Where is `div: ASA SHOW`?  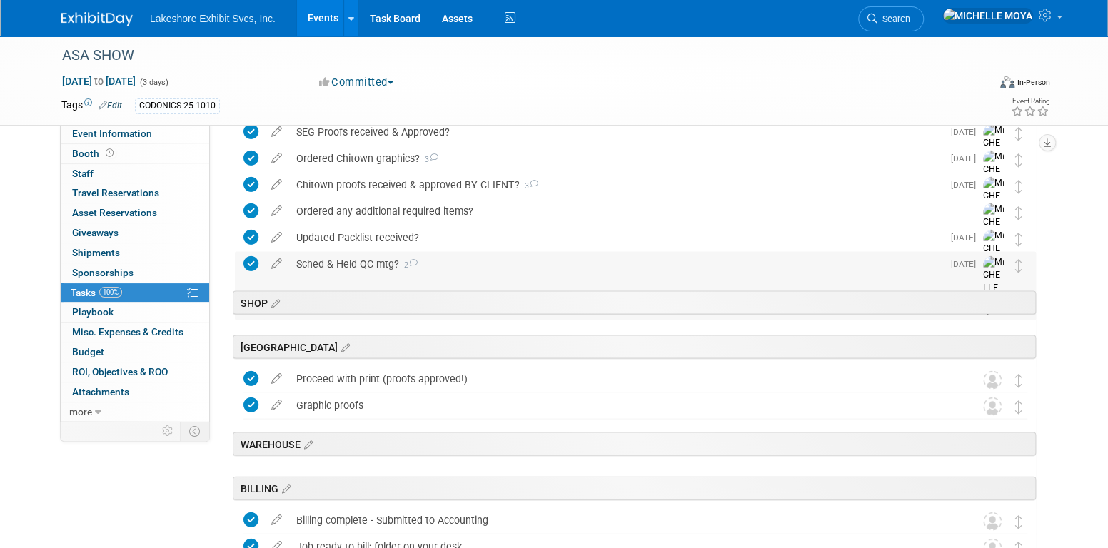
div: ASA SHOW is located at coordinates (511, 56).